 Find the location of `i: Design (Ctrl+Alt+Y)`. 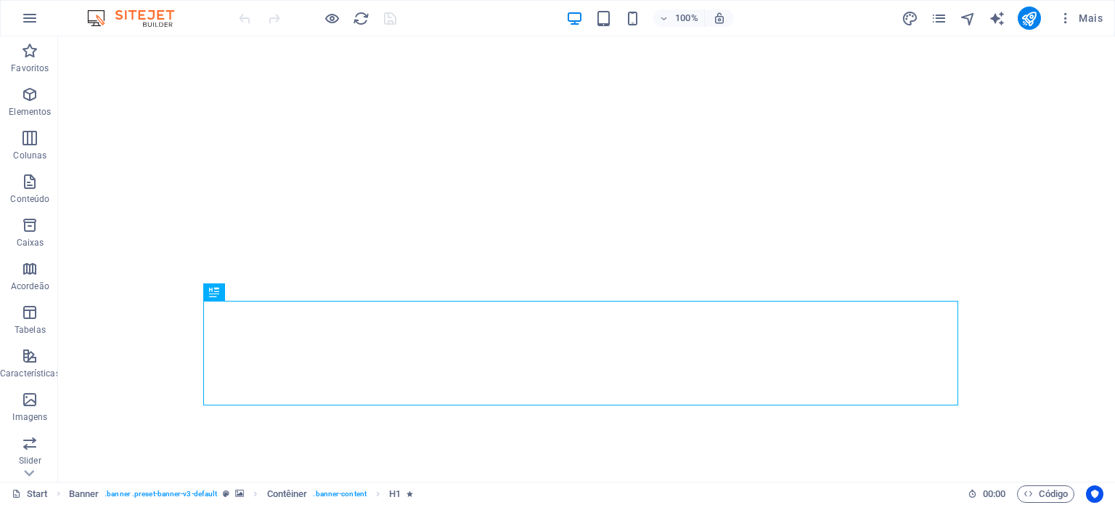

i: Design (Ctrl+Alt+Y) is located at coordinates (910, 18).